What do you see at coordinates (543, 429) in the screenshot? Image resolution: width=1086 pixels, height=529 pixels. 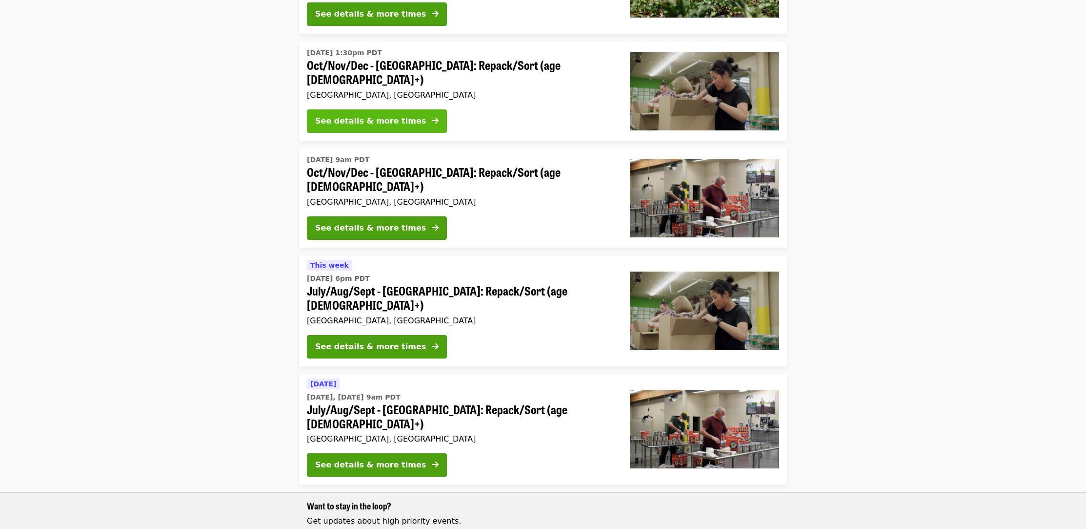 I see `a: See details for "July/Aug/Sept - Portland: Repack/Sort (age 16+)"` at bounding box center [543, 429].